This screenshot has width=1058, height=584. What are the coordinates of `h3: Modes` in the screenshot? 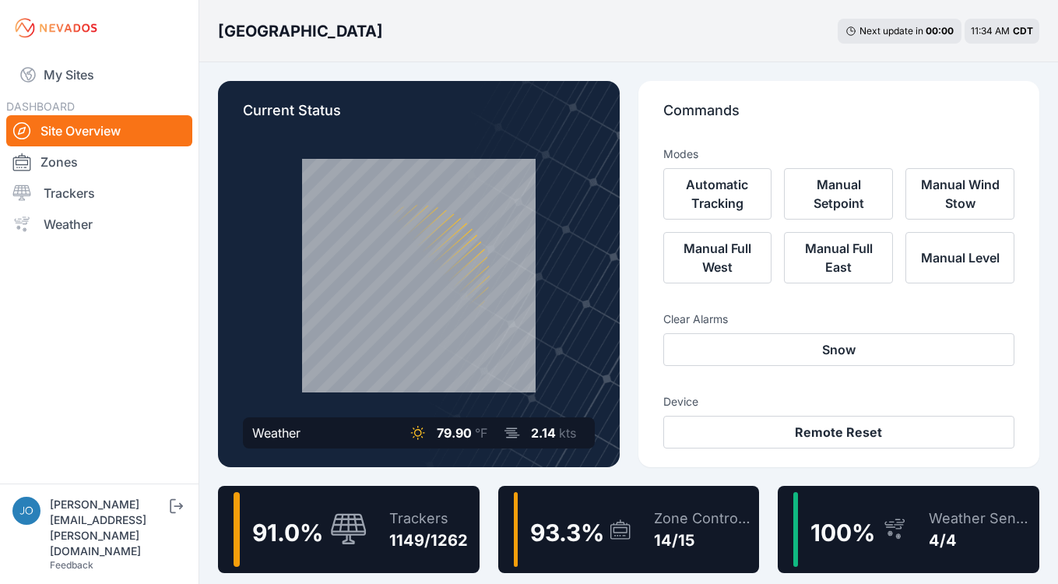 It's located at (680, 154).